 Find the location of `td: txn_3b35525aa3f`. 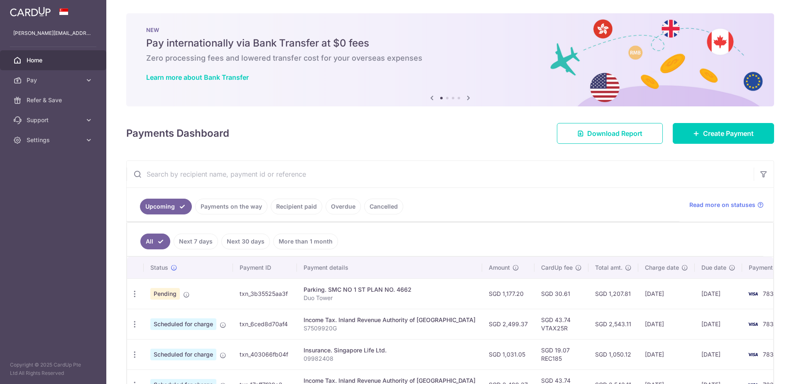

td: txn_3b35525aa3f is located at coordinates (265, 293).